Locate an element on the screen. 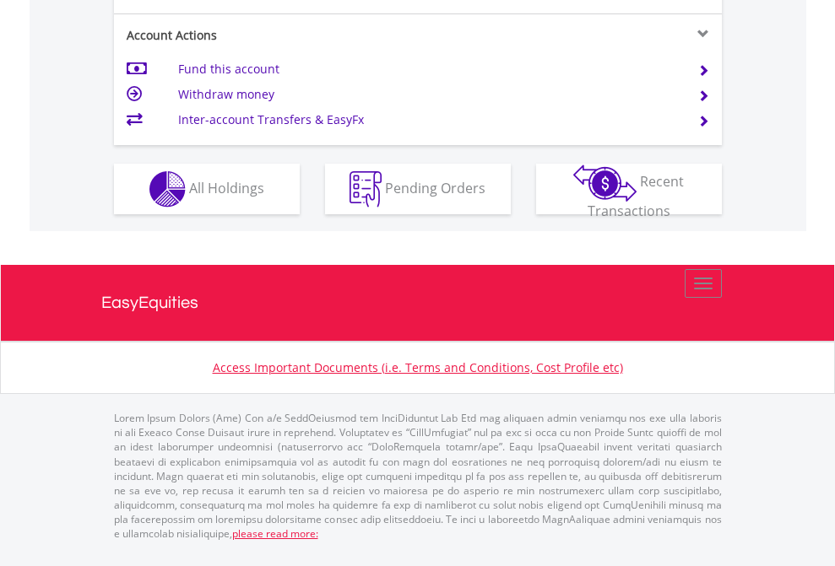 This screenshot has height=566, width=835. td: Withdraw money is located at coordinates (427, 95).